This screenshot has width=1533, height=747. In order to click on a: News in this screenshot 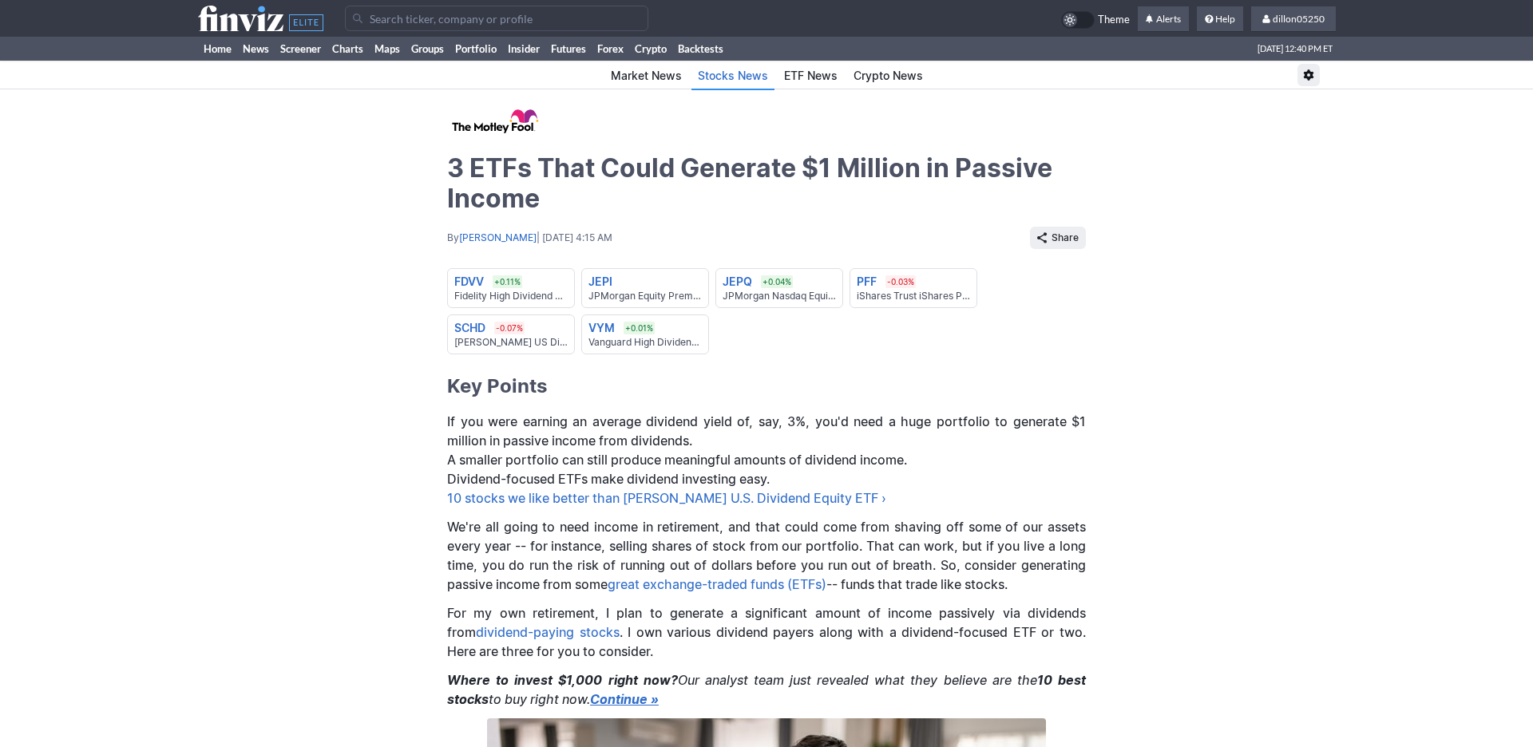, I will do `click(255, 49)`.